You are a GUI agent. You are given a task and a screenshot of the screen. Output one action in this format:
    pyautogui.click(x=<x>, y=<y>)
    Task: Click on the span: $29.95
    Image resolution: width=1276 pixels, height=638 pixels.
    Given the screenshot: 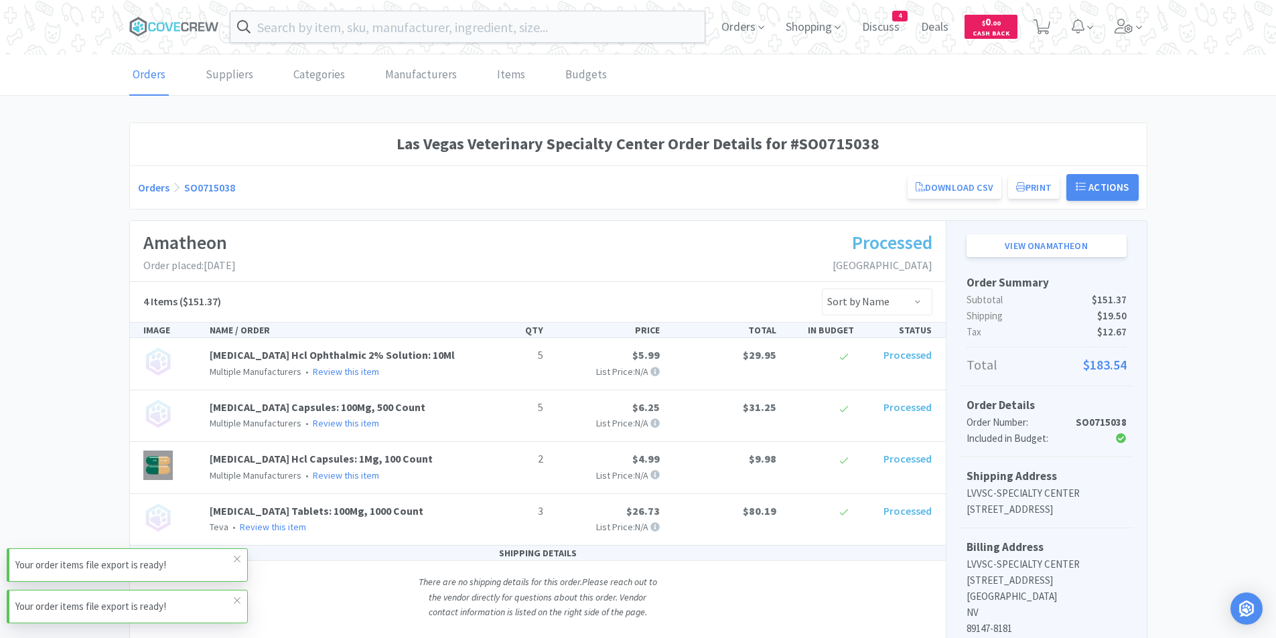 What is the action you would take?
    pyautogui.click(x=760, y=355)
    